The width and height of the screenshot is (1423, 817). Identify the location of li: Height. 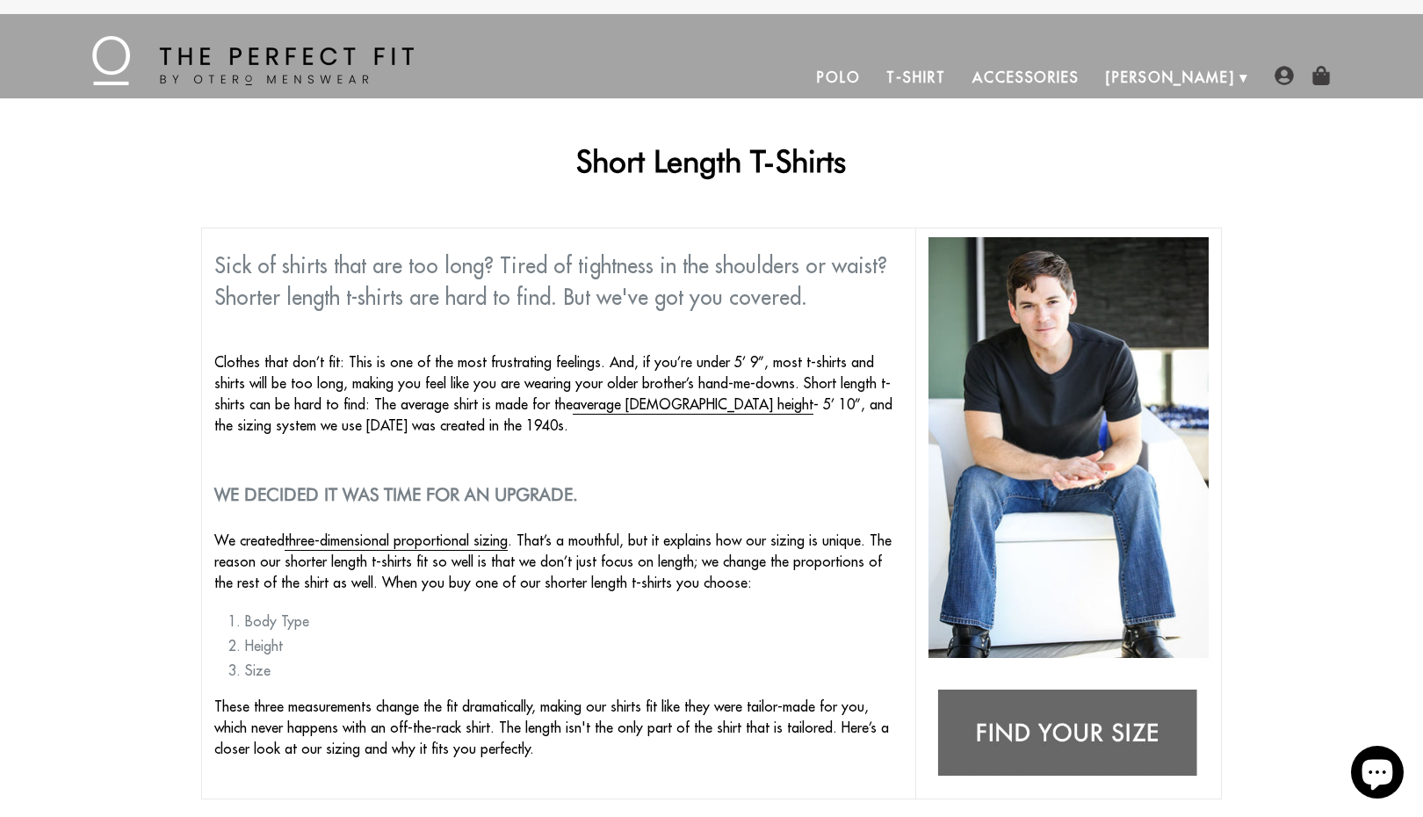
(574, 646).